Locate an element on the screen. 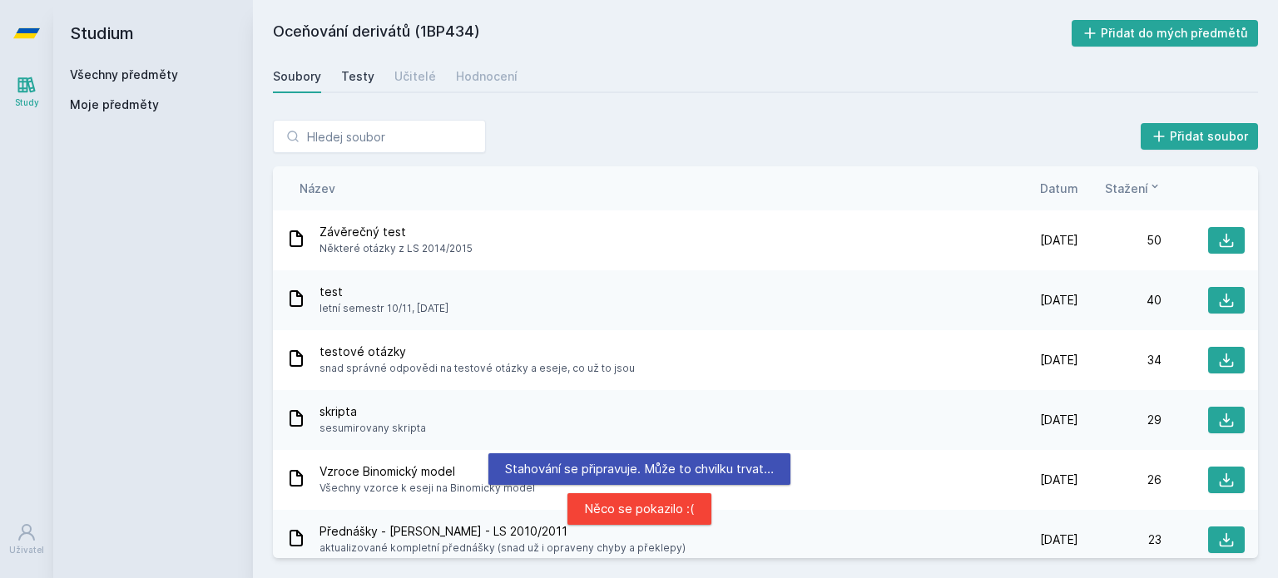 The width and height of the screenshot is (1278, 578). div: Testy is located at coordinates (358, 77).